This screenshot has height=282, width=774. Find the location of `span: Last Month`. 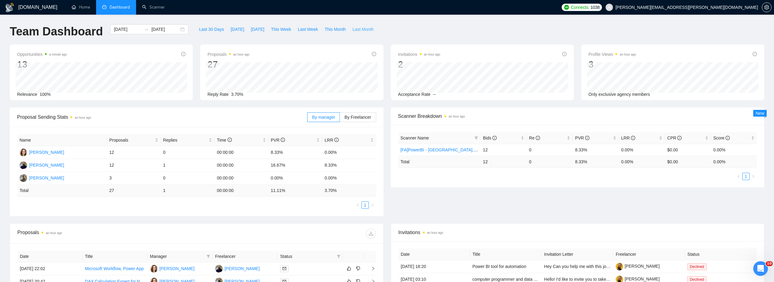

span: Last Month is located at coordinates (363, 29).